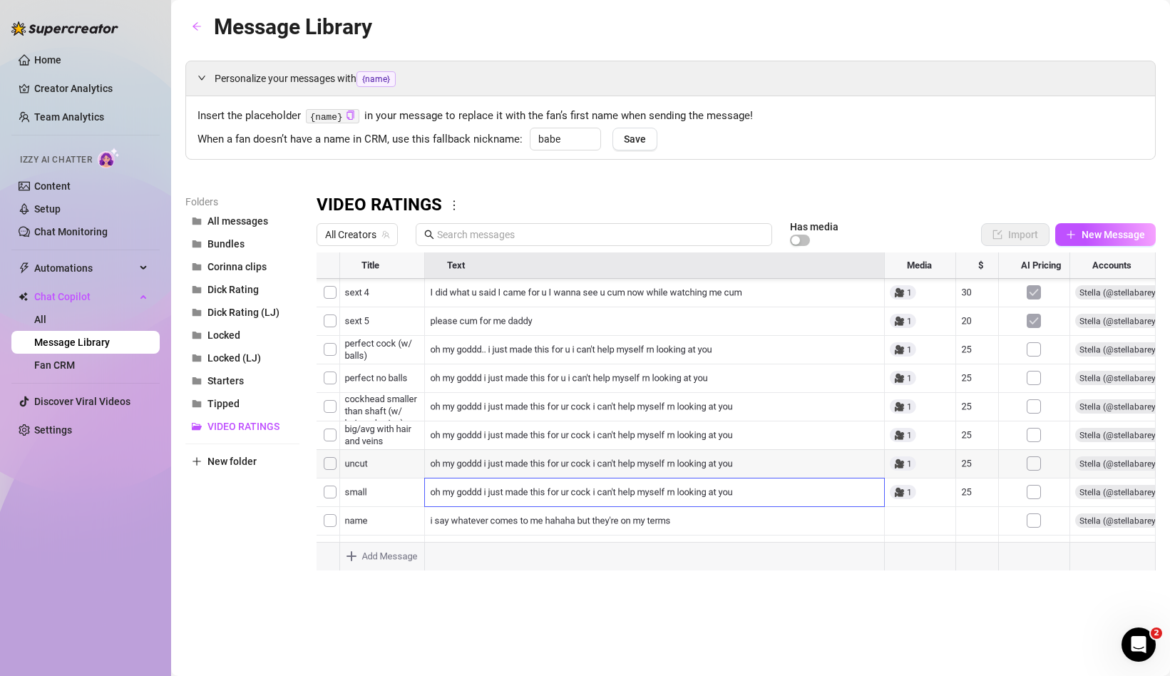 This screenshot has width=1170, height=676. What do you see at coordinates (233, 289) in the screenshot?
I see `span: Dick Rating` at bounding box center [233, 289].